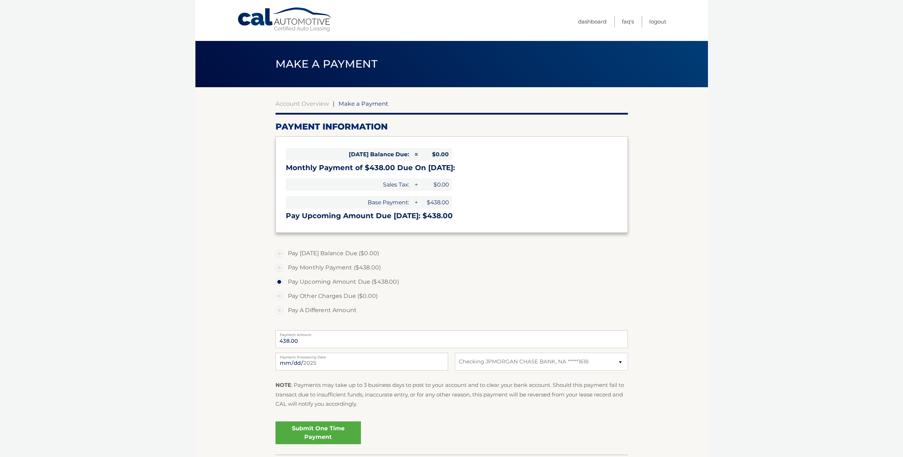 The image size is (903, 457). What do you see at coordinates (318, 433) in the screenshot?
I see `a: Submit One Time Payment` at bounding box center [318, 433].